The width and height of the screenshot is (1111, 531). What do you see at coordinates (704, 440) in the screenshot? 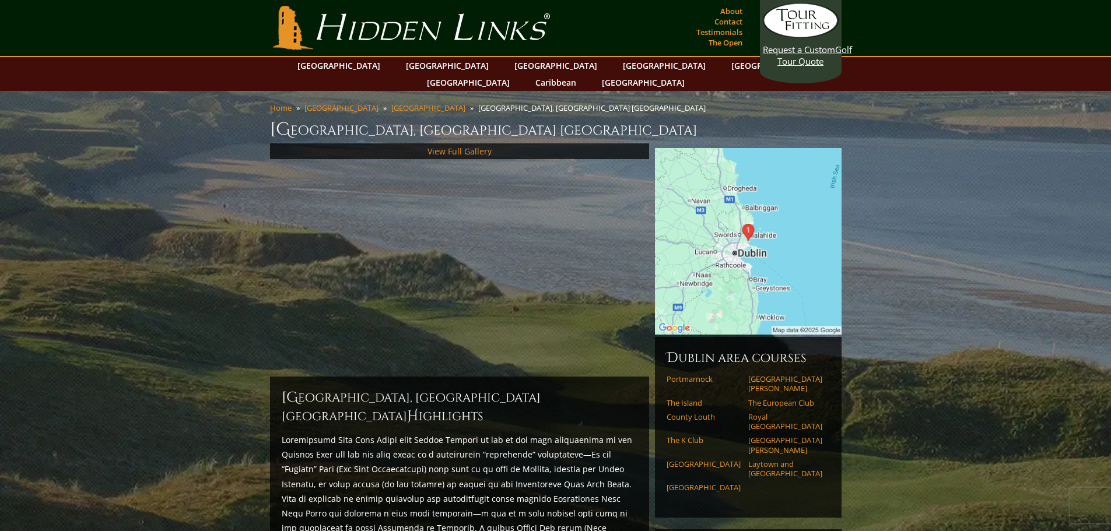
I see `a: The K Club` at bounding box center [704, 440].